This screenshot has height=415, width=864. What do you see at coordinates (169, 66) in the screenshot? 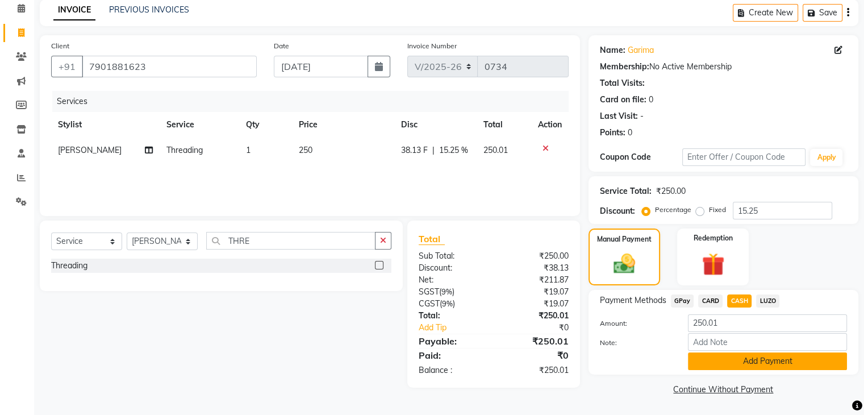
I see `input: Search by Name/Mobile/Email/Code` at bounding box center [169, 66].